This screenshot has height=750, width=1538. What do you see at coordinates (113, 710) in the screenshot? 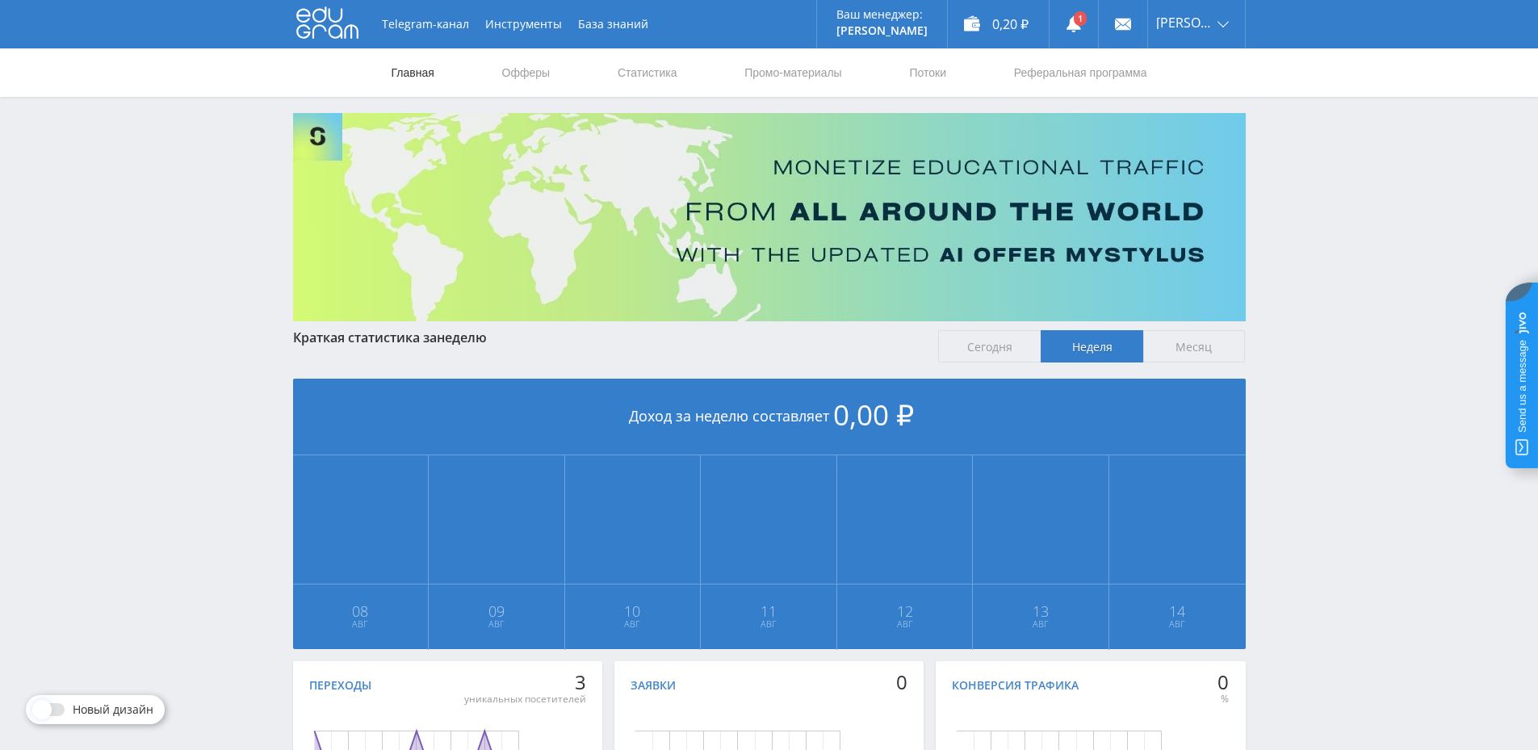
I see `span: Новый дизайн` at bounding box center [113, 710].